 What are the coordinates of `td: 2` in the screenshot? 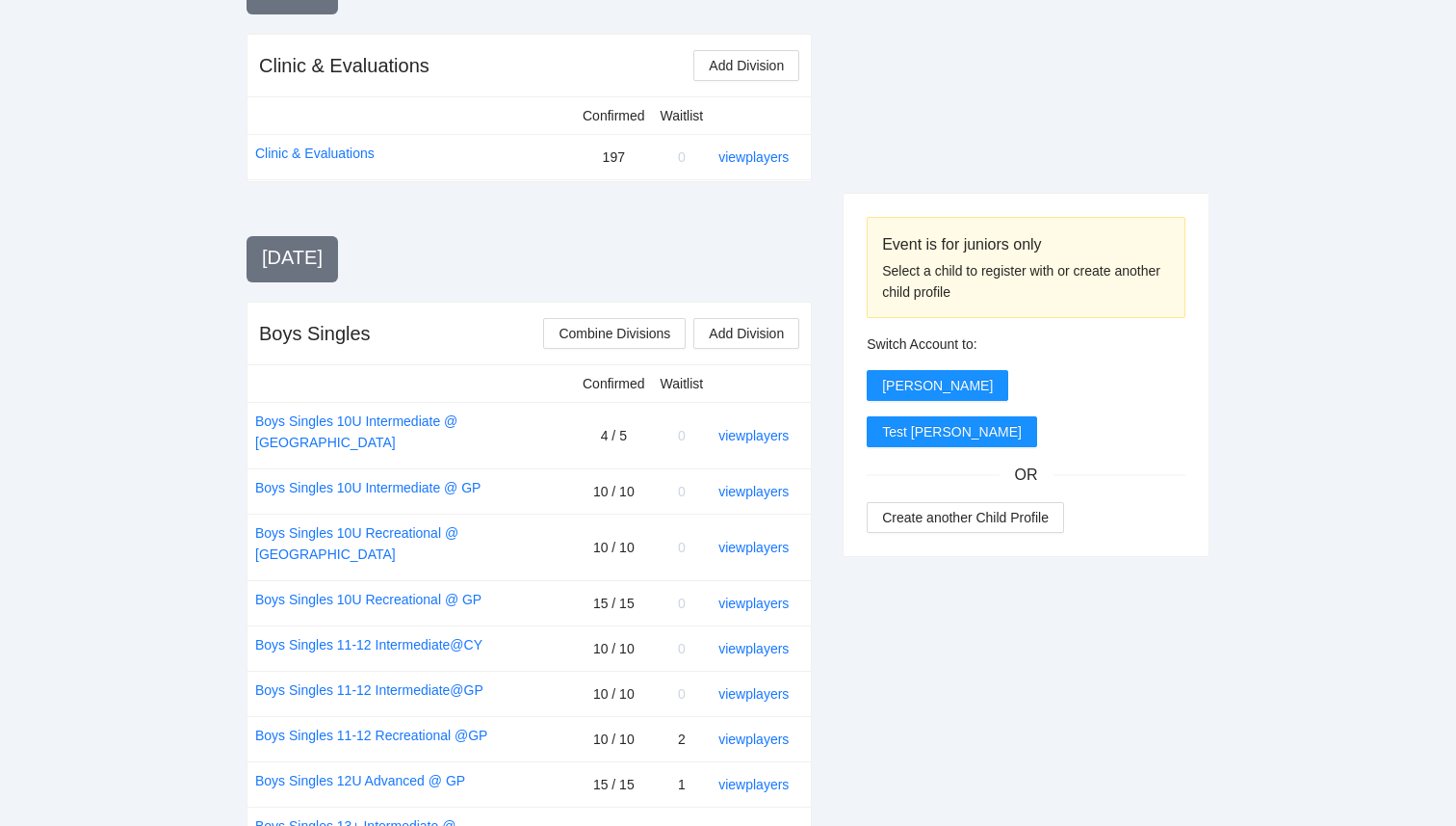 It's located at (682, 738).